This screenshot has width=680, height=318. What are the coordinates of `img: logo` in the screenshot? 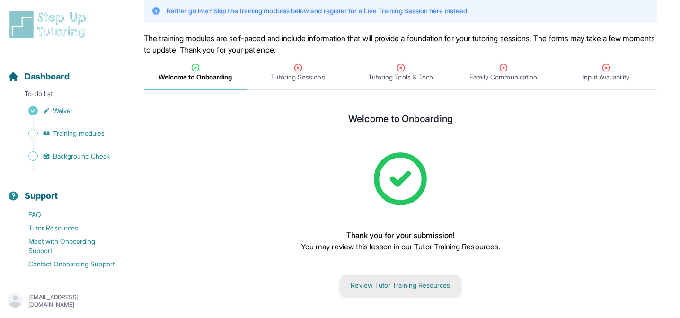 It's located at (50, 25).